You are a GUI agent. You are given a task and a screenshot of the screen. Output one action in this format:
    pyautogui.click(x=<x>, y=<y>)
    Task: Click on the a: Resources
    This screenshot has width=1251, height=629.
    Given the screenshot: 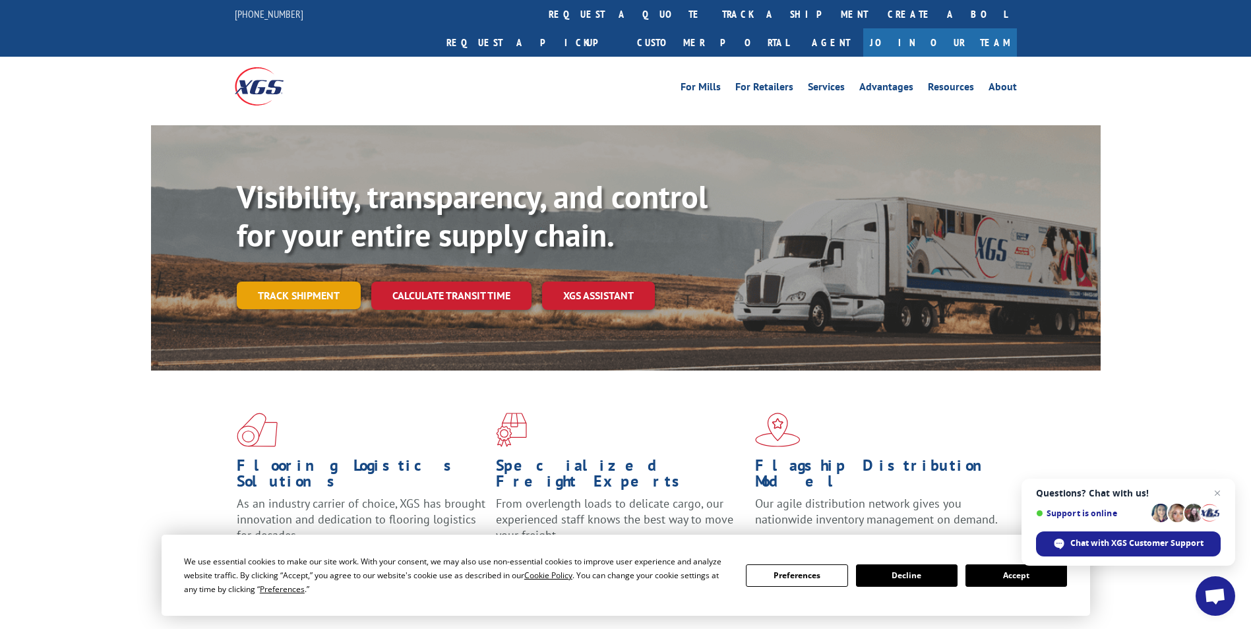 What is the action you would take?
    pyautogui.click(x=951, y=89)
    